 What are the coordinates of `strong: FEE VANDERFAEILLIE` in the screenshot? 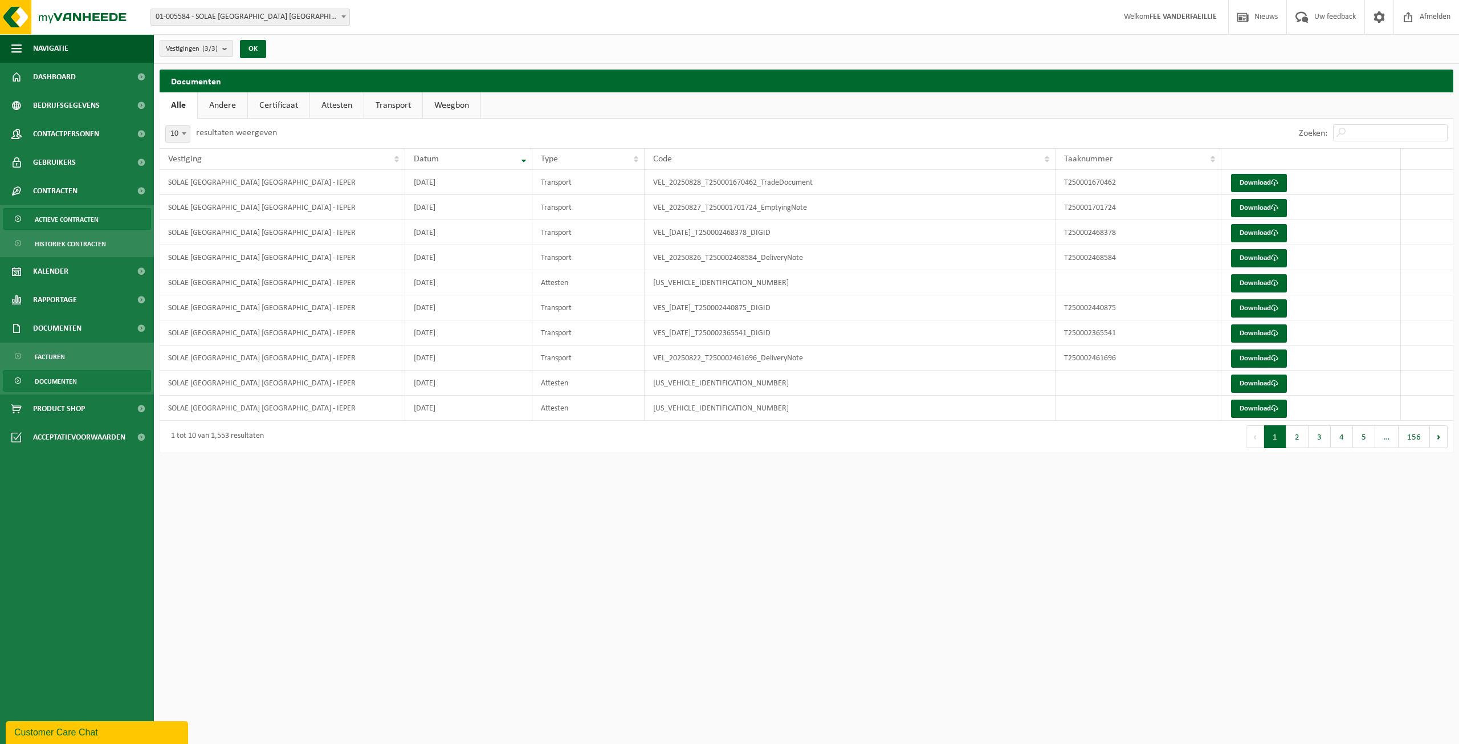 It's located at (1183, 17).